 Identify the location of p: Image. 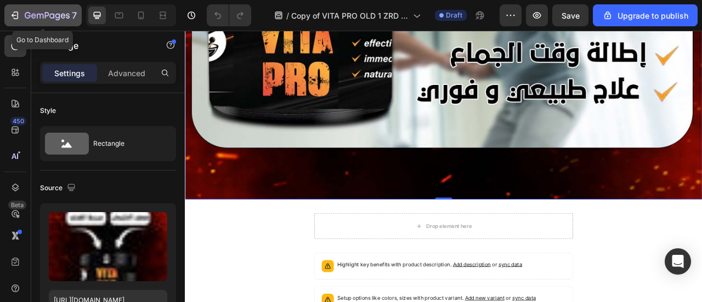
(100, 45).